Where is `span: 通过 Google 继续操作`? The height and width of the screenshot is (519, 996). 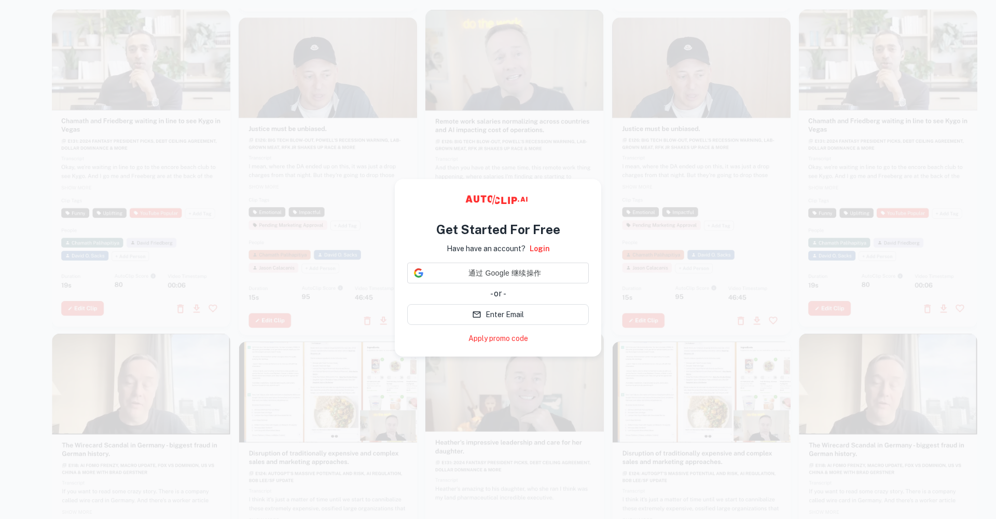 span: 通过 Google 继续操作 is located at coordinates (505, 273).